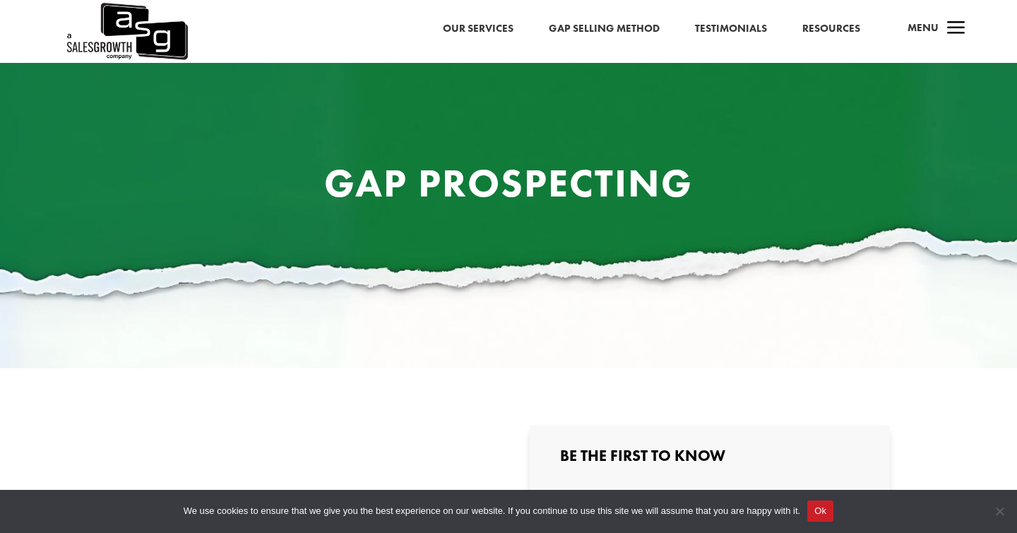 This screenshot has height=533, width=1017. What do you see at coordinates (604, 29) in the screenshot?
I see `a: Gap Selling Method` at bounding box center [604, 29].